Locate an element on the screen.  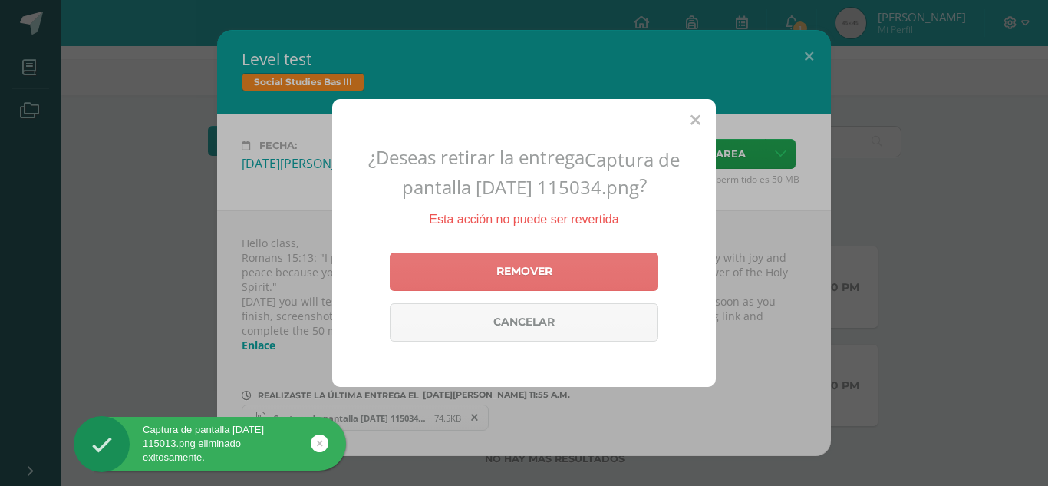
a: Cancelar is located at coordinates (524, 322).